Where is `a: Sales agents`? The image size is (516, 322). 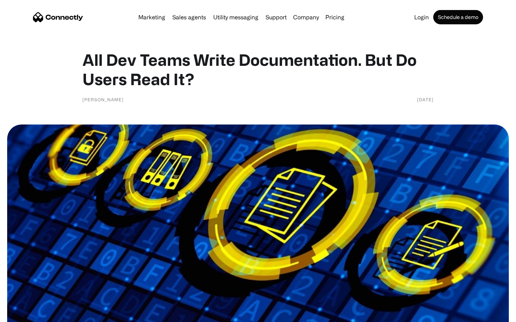
a: Sales agents is located at coordinates (189, 17).